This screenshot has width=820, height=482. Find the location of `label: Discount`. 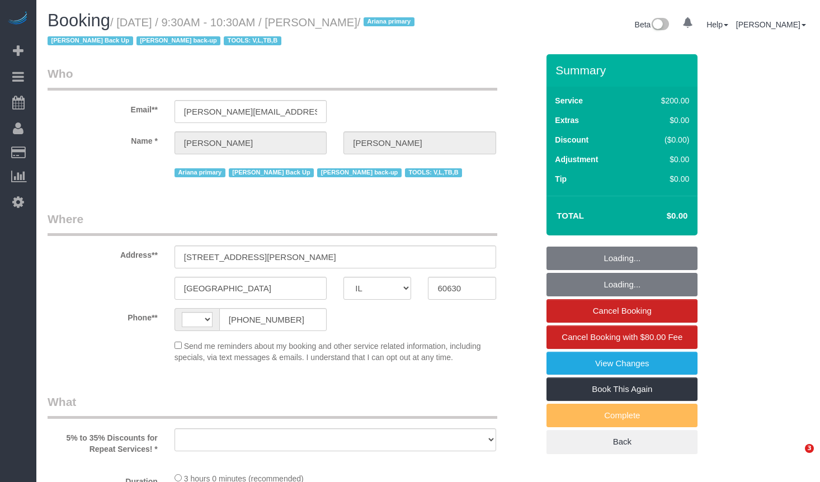

label: Discount is located at coordinates (571, 140).